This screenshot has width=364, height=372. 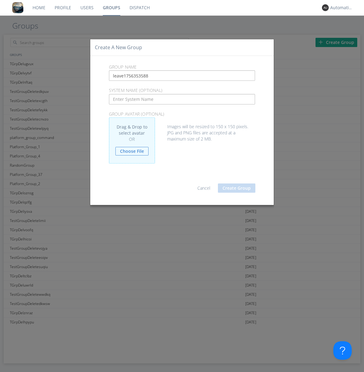 What do you see at coordinates (182, 130) in the screenshot?
I see `div: Images will be resized to 150 x 150 pixels. JPG and PNG files are accepted at a maximum size of 2...` at bounding box center [182, 130].